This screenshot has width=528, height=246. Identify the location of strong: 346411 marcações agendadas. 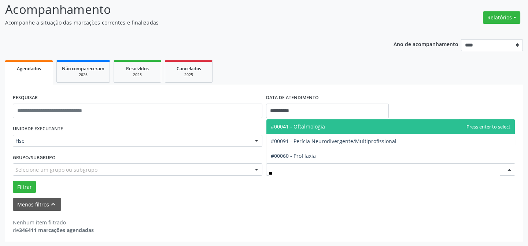
(56, 230).